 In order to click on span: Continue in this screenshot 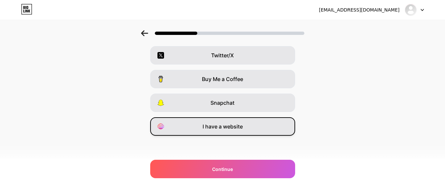, I will do `click(222, 169)`.